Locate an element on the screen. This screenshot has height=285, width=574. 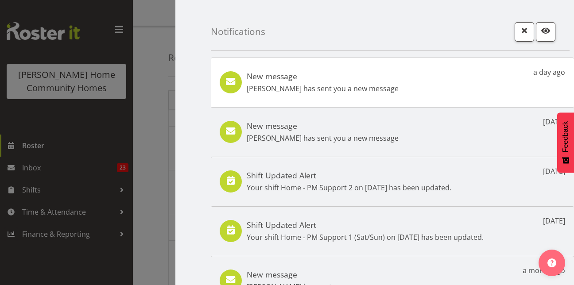
p: a month ago is located at coordinates (544, 271).